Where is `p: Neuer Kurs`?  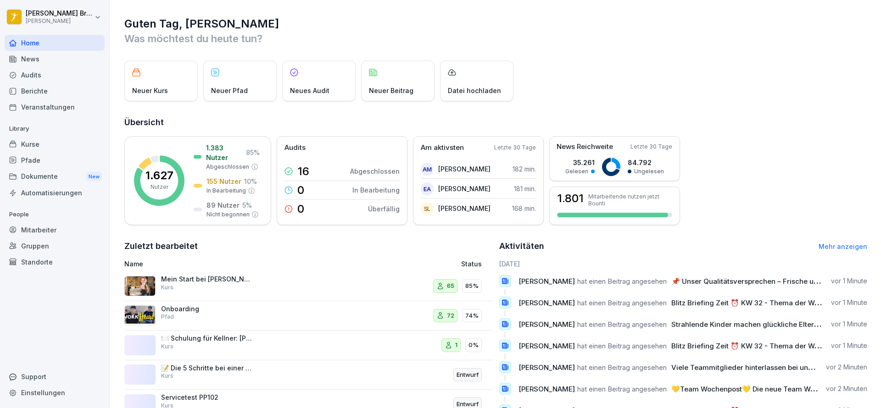 p: Neuer Kurs is located at coordinates (150, 90).